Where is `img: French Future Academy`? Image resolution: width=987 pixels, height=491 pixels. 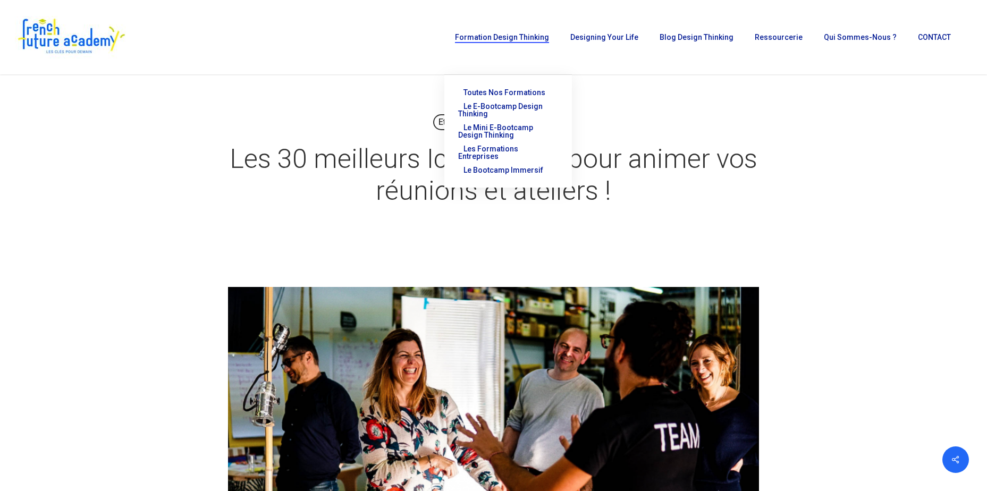
img: French Future Academy is located at coordinates (71, 37).